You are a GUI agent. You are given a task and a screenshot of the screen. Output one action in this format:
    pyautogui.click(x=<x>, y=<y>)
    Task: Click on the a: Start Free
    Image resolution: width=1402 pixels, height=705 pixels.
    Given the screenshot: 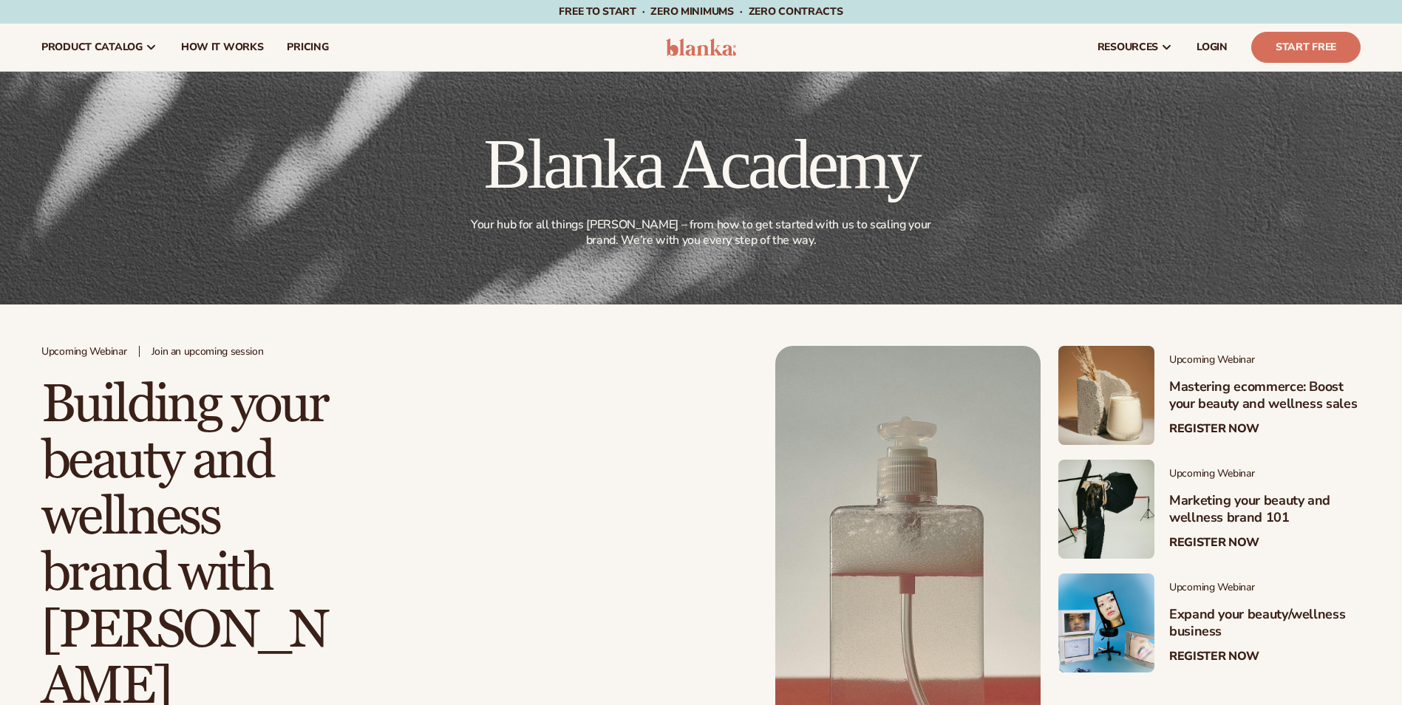 What is the action you would take?
    pyautogui.click(x=1306, y=47)
    